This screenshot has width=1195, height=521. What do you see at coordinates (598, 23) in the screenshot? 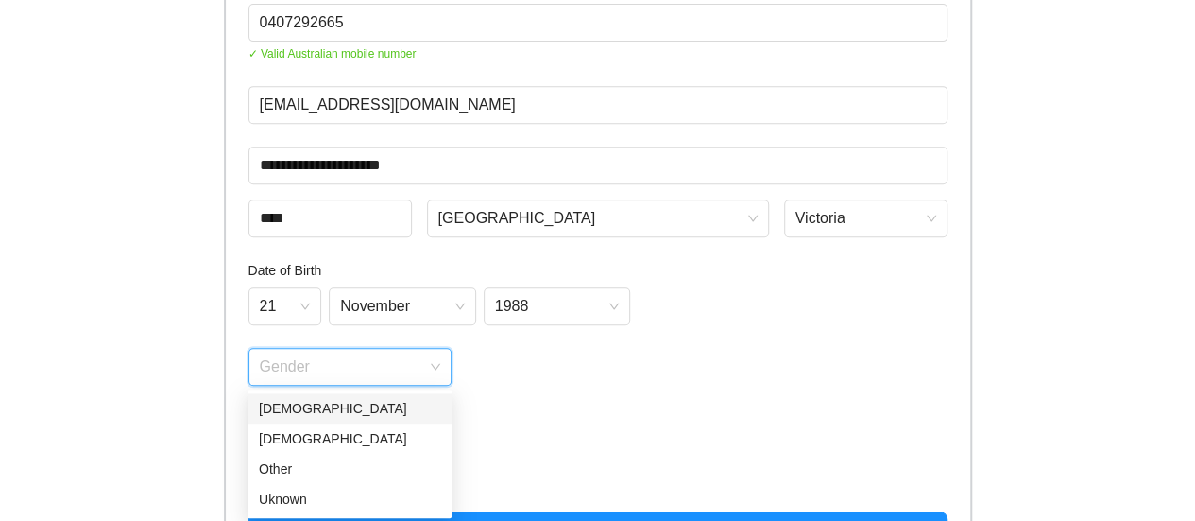
I see `input: Phone Number` at bounding box center [598, 23].